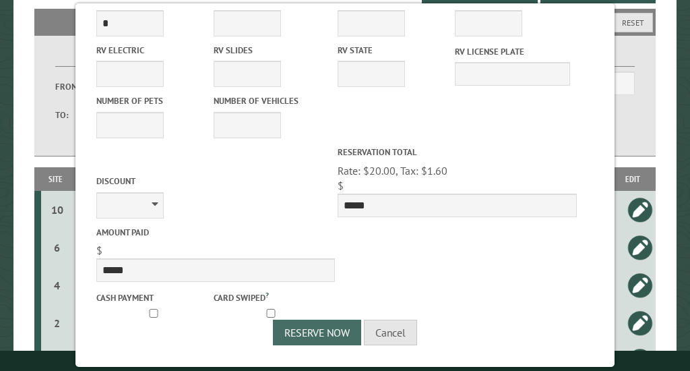 The height and width of the screenshot is (371, 690). I want to click on label: RV Slides, so click(271, 50).